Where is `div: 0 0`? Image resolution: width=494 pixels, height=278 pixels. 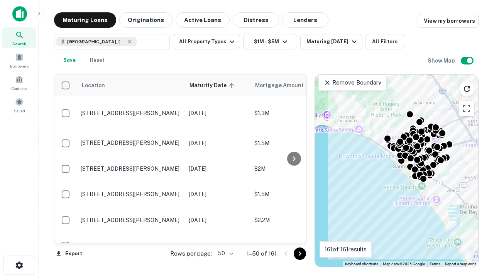
div: 0 0 is located at coordinates (397, 171).